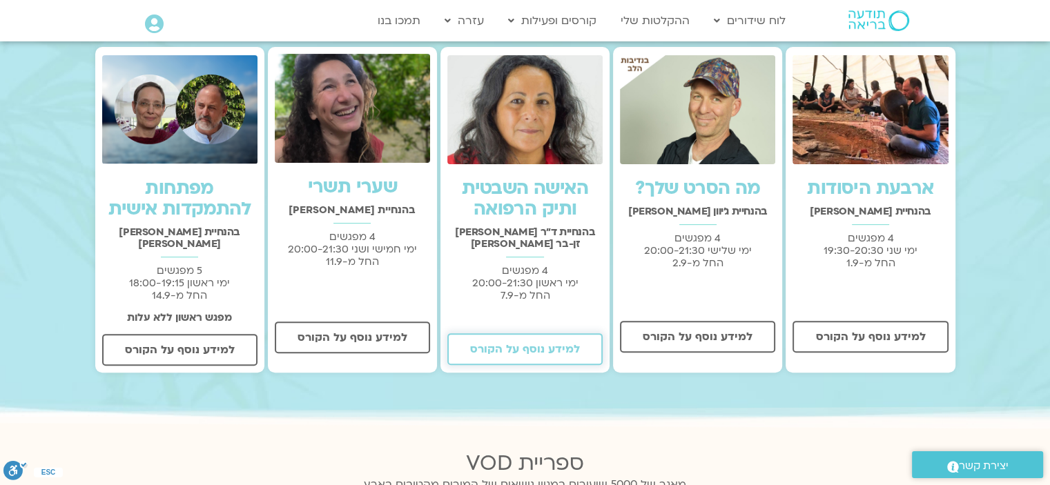  I want to click on a: מה הסרט שלך?, so click(698, 189).